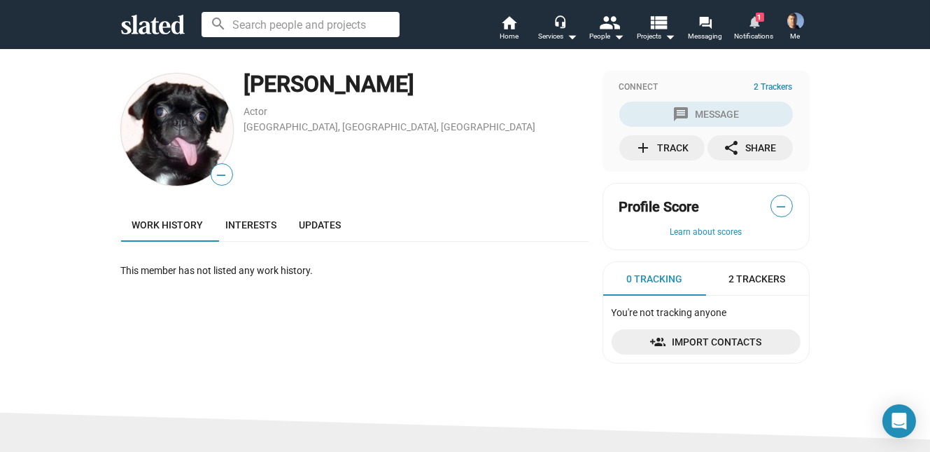  What do you see at coordinates (755, 36) in the screenshot?
I see `span: Notifications` at bounding box center [755, 36].